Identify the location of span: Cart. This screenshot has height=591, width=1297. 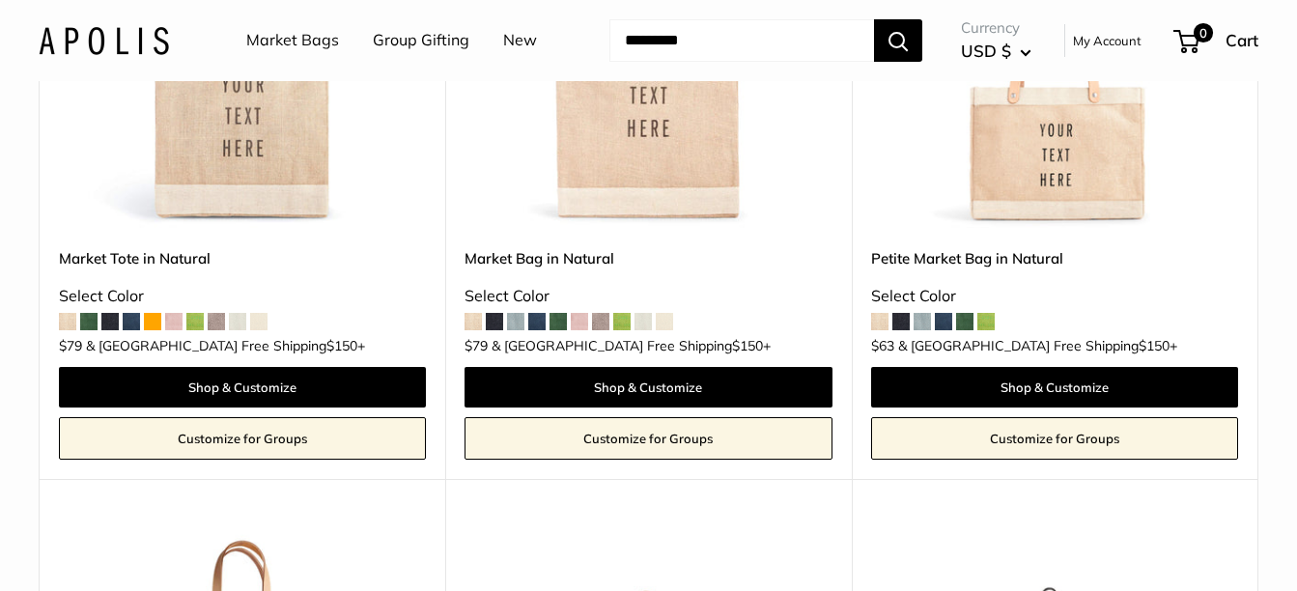
(1242, 40).